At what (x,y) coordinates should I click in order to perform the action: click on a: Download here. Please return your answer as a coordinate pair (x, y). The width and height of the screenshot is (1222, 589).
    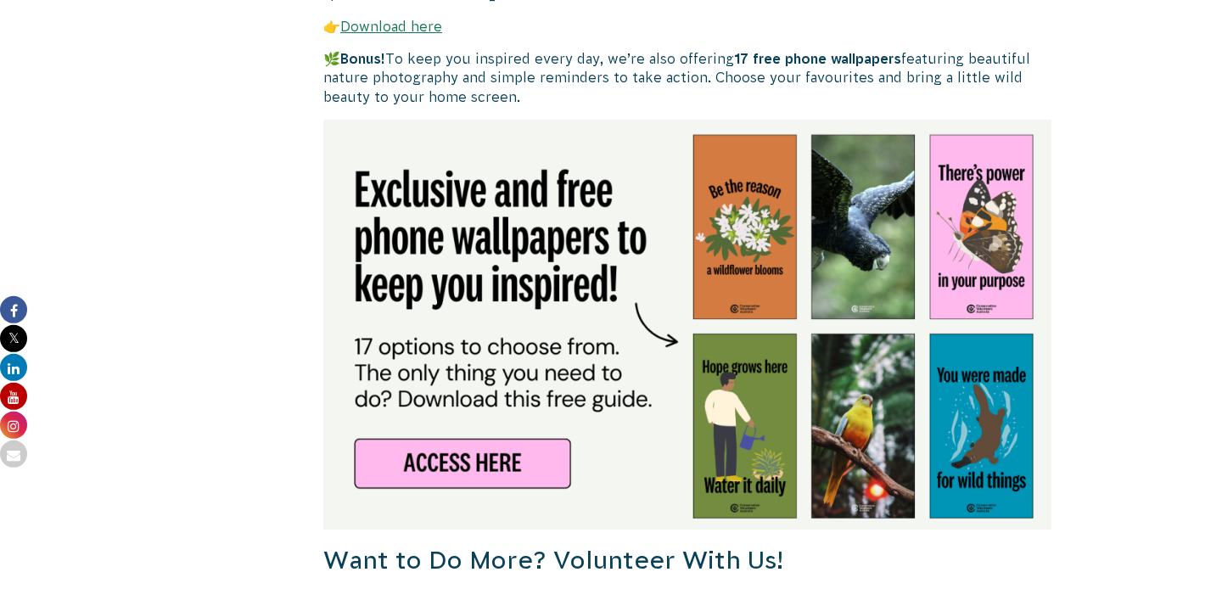
    Looking at the image, I should click on (391, 26).